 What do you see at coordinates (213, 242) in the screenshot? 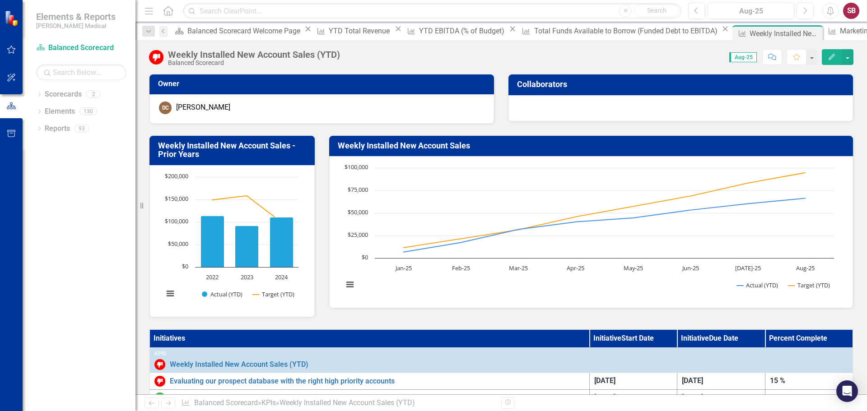
I see `path: 2022, 113,900. Actual (YTD).` at bounding box center [213, 242].